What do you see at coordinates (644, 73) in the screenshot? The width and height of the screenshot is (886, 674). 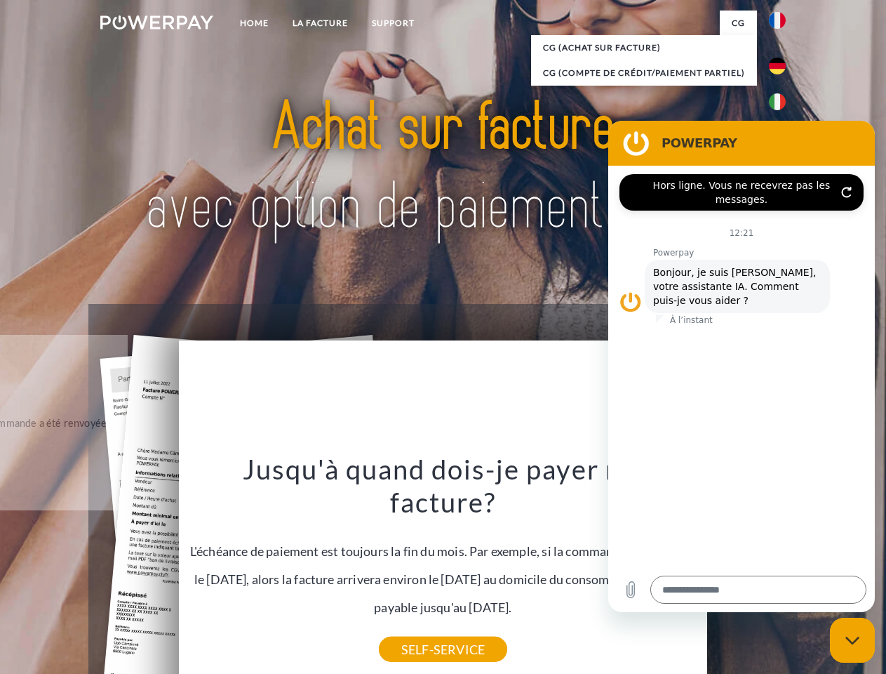 I see `a: CG (Compte de crédit/paiement partiel)` at bounding box center [644, 73].